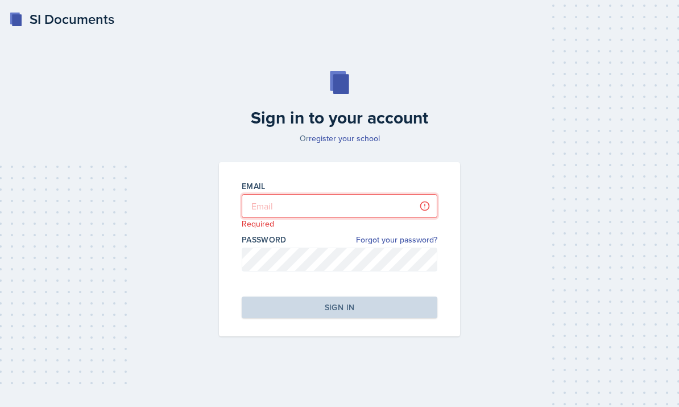 This screenshot has height=407, width=679. I want to click on label: Password, so click(264, 239).